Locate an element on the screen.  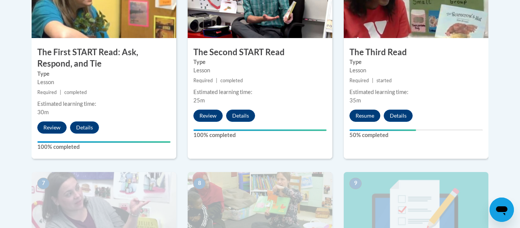
span: 8 is located at coordinates (199, 183).